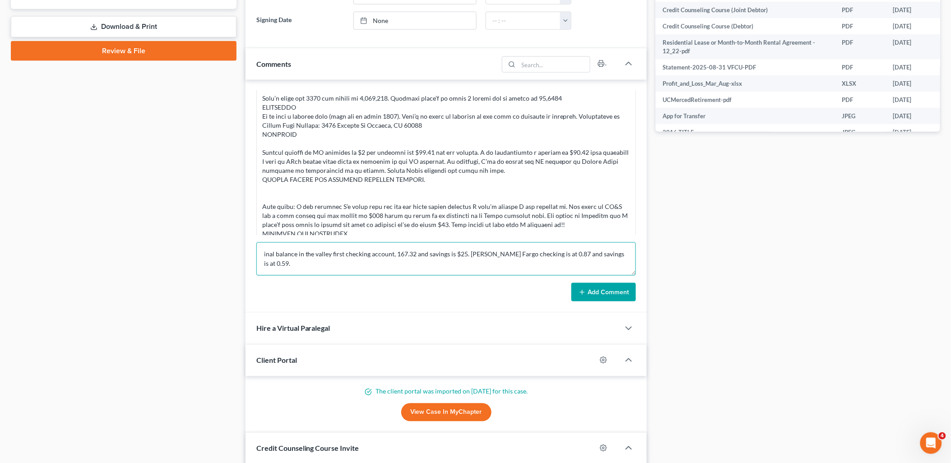 Image resolution: width=951 pixels, height=463 pixels. What do you see at coordinates (308, 448) in the screenshot?
I see `span: Credit Counseling Course Invite` at bounding box center [308, 448].